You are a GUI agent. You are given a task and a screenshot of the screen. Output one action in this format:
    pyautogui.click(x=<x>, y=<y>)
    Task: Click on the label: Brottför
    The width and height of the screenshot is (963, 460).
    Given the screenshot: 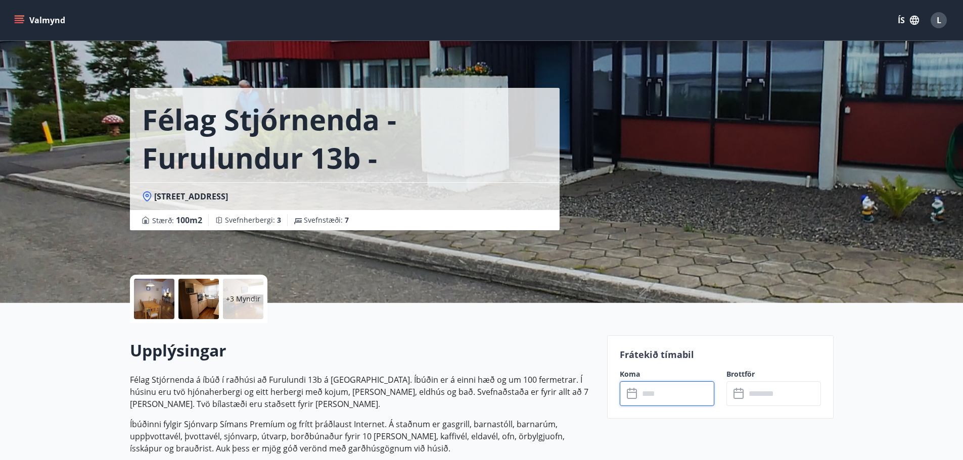 What is the action you would take?
    pyautogui.click(x=773, y=374)
    